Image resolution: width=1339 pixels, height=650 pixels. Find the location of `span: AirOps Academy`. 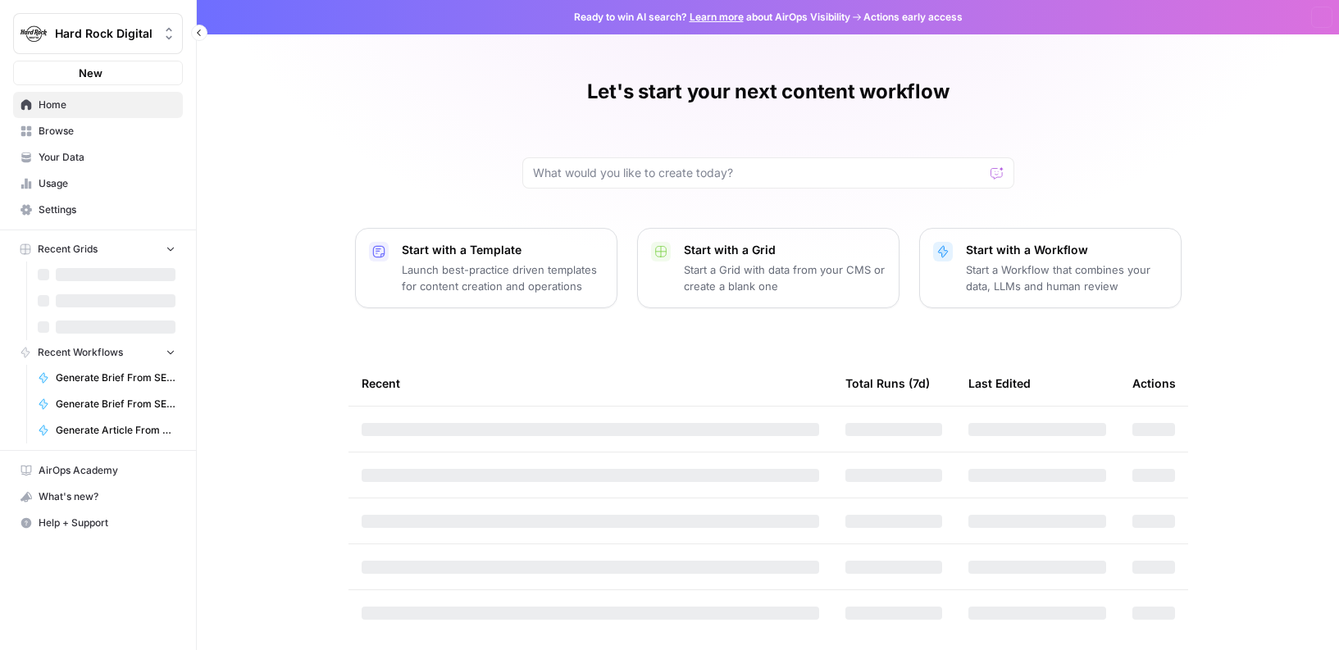

span: AirOps Academy is located at coordinates (107, 471).